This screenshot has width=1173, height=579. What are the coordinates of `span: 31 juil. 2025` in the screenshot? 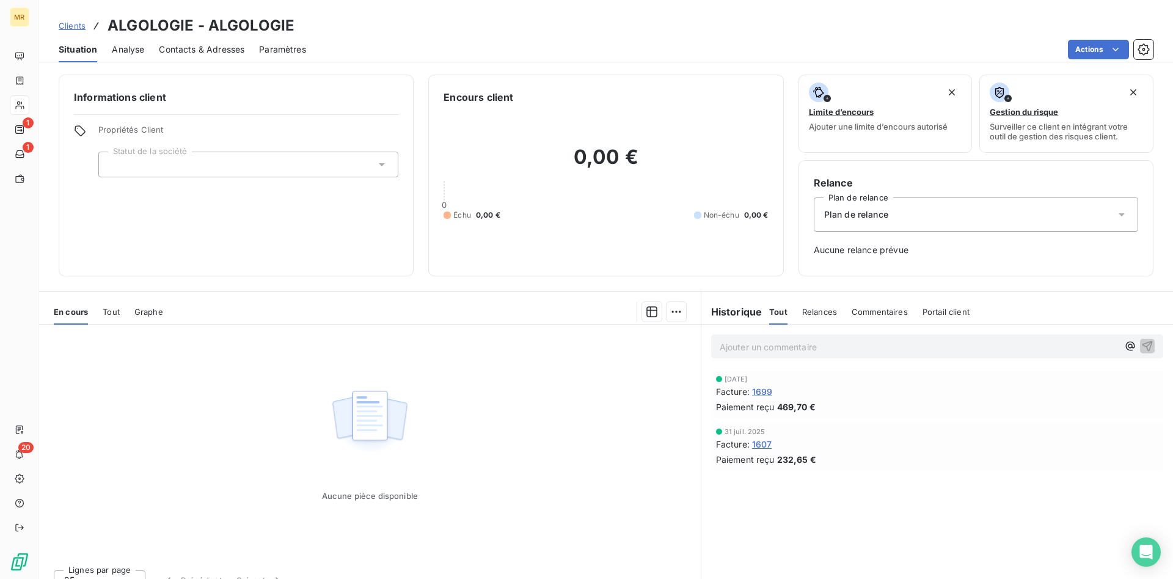 It's located at (745, 431).